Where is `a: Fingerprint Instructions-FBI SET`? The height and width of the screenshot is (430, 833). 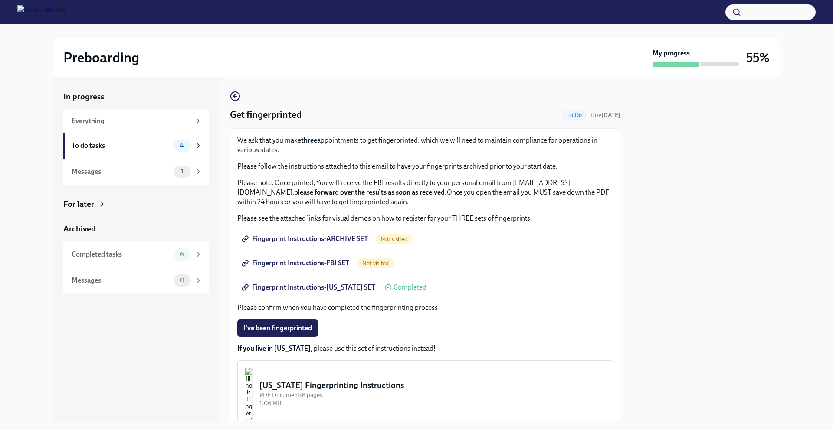 a: Fingerprint Instructions-FBI SET is located at coordinates (296, 263).